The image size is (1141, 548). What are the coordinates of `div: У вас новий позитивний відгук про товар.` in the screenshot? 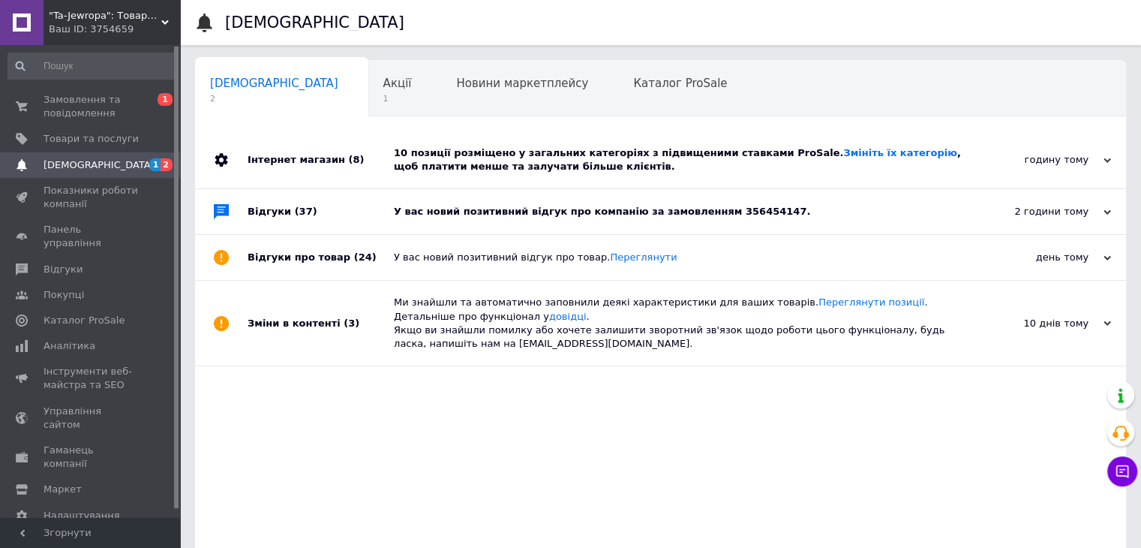 It's located at (677, 257).